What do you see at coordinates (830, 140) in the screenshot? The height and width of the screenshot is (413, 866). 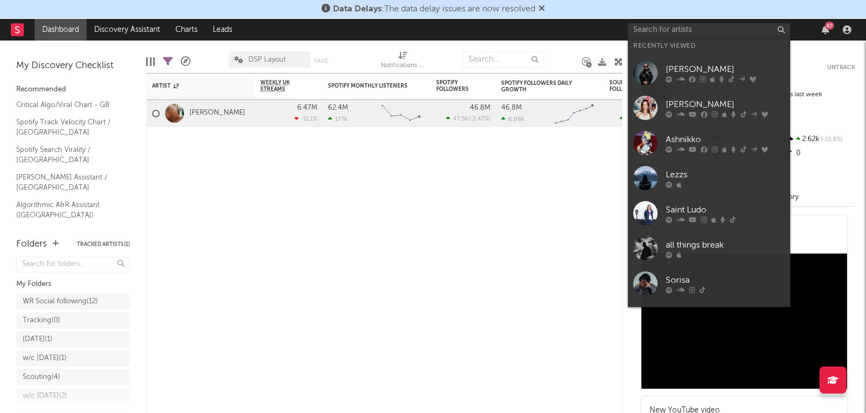 I see `span: -15.8 %` at bounding box center [830, 140].